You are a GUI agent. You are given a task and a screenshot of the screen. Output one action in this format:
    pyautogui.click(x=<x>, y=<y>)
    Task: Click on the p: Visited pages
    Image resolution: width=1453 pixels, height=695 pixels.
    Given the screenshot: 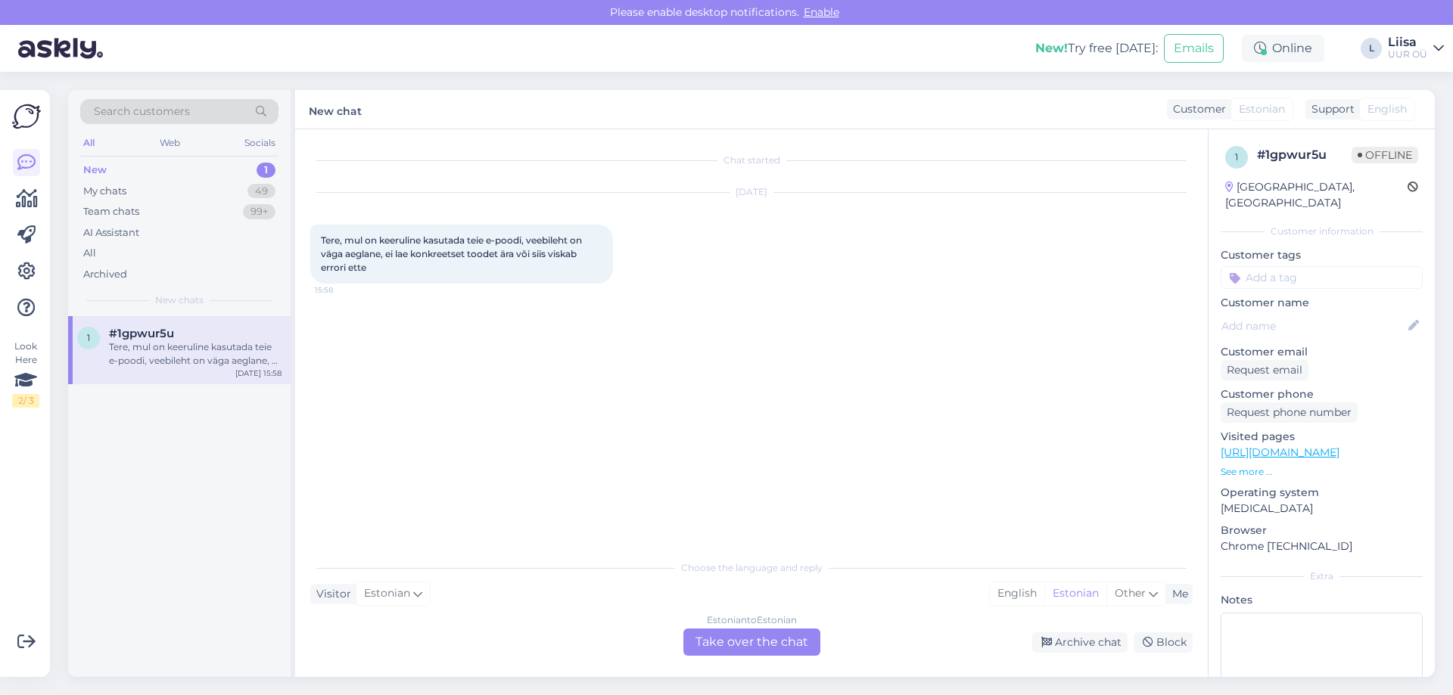 What is the action you would take?
    pyautogui.click(x=1321, y=437)
    